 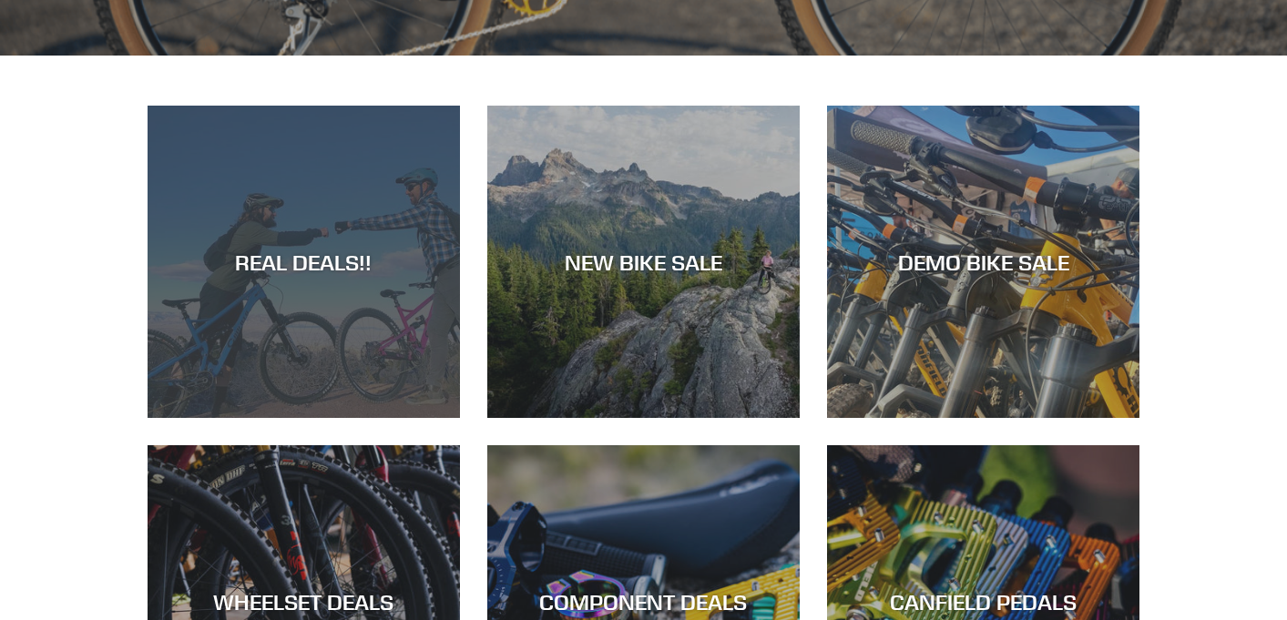 What do you see at coordinates (303, 261) in the screenshot?
I see `div: REAL DEALS!!` at bounding box center [303, 261].